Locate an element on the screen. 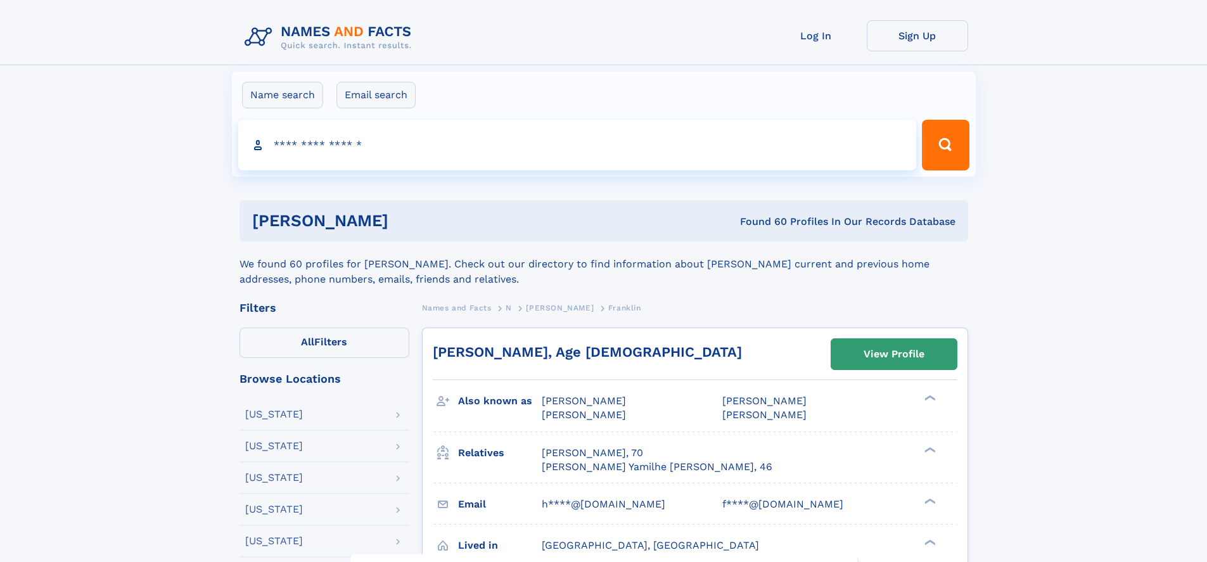 This screenshot has height=562, width=1207. label: Filters is located at coordinates (324, 343).